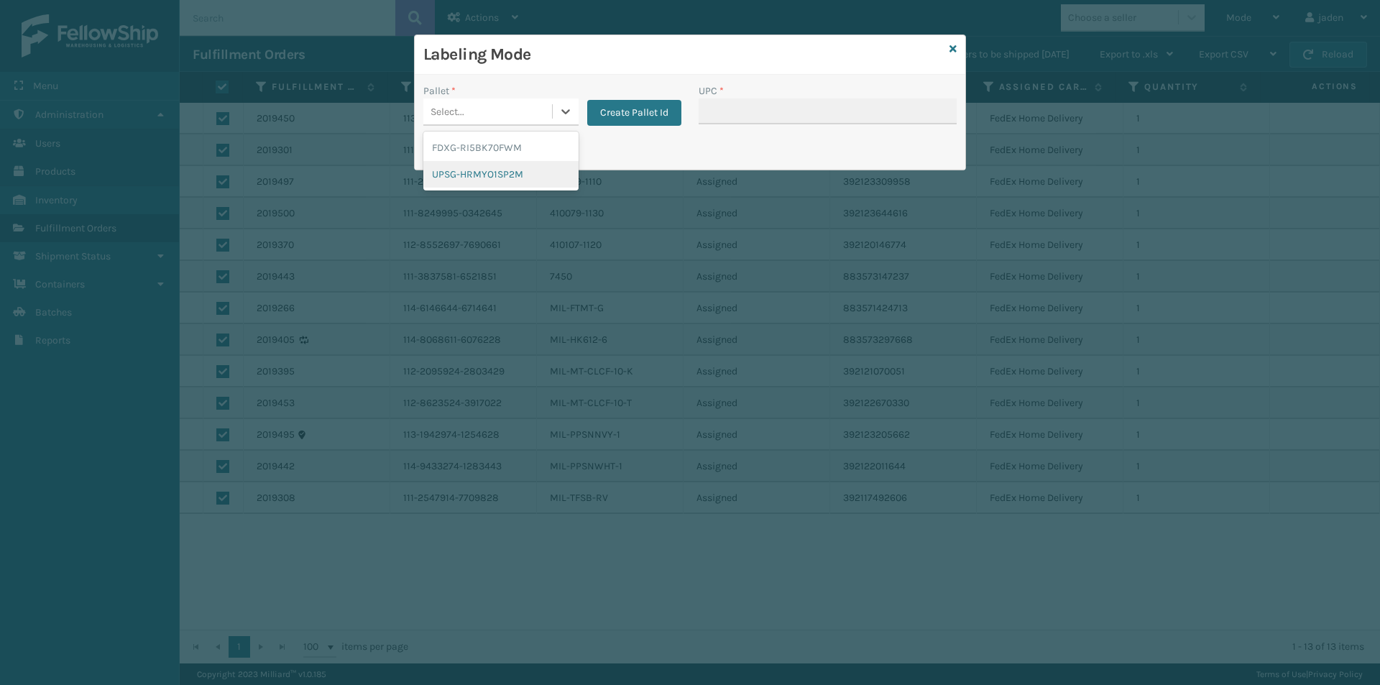  I want to click on div: FDXG-RI5BK70FWM, so click(501, 147).